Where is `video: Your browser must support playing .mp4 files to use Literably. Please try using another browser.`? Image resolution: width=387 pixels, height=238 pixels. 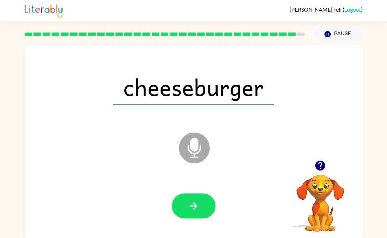 video: Your browser must support playing .mp4 files to use Literably. Please try using another browser. is located at coordinates (321, 198).